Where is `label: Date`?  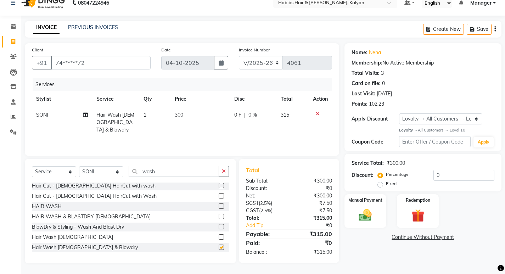 label: Date is located at coordinates (166, 50).